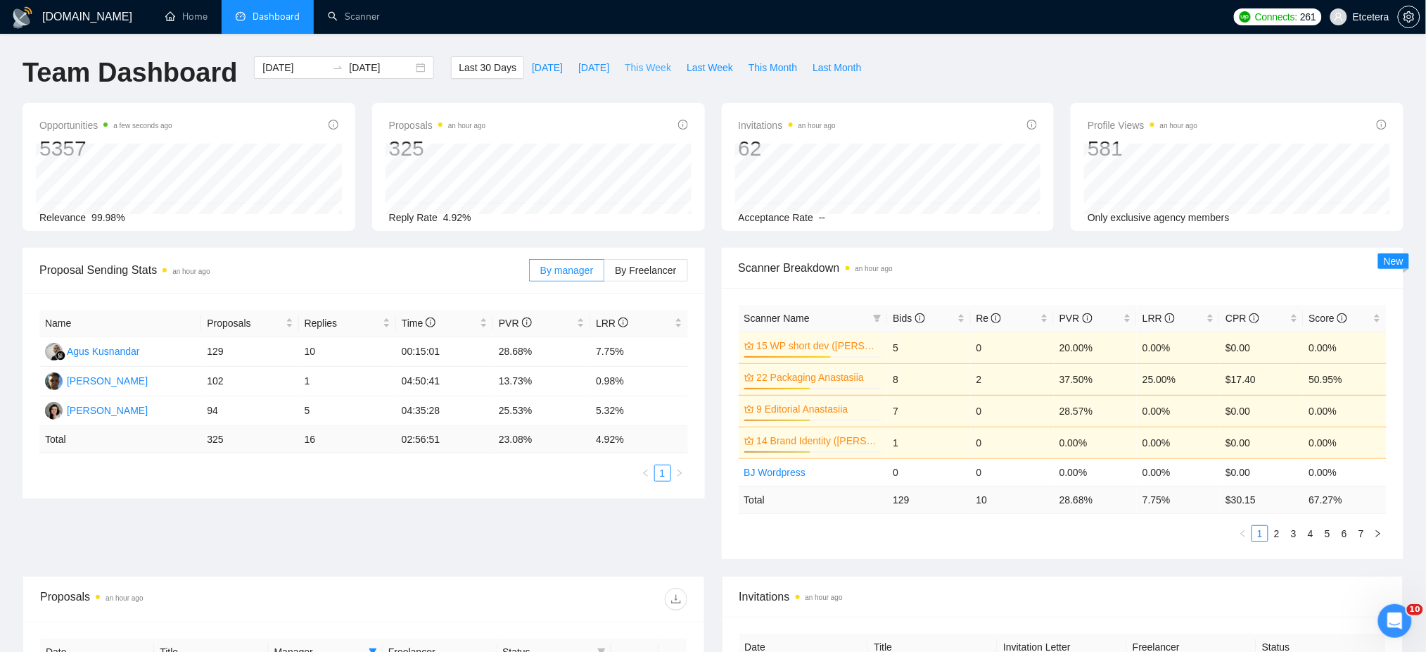  I want to click on span: 261, so click(1308, 17).